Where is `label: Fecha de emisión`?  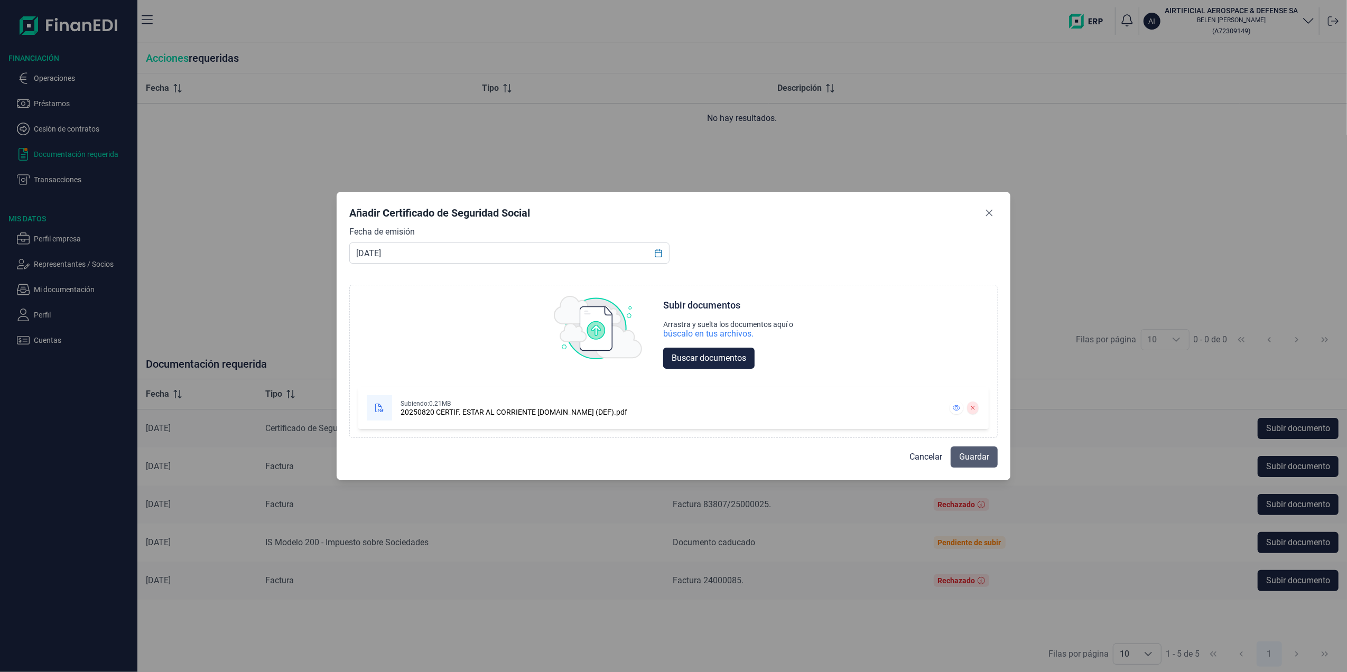 label: Fecha de emisión is located at coordinates (382, 232).